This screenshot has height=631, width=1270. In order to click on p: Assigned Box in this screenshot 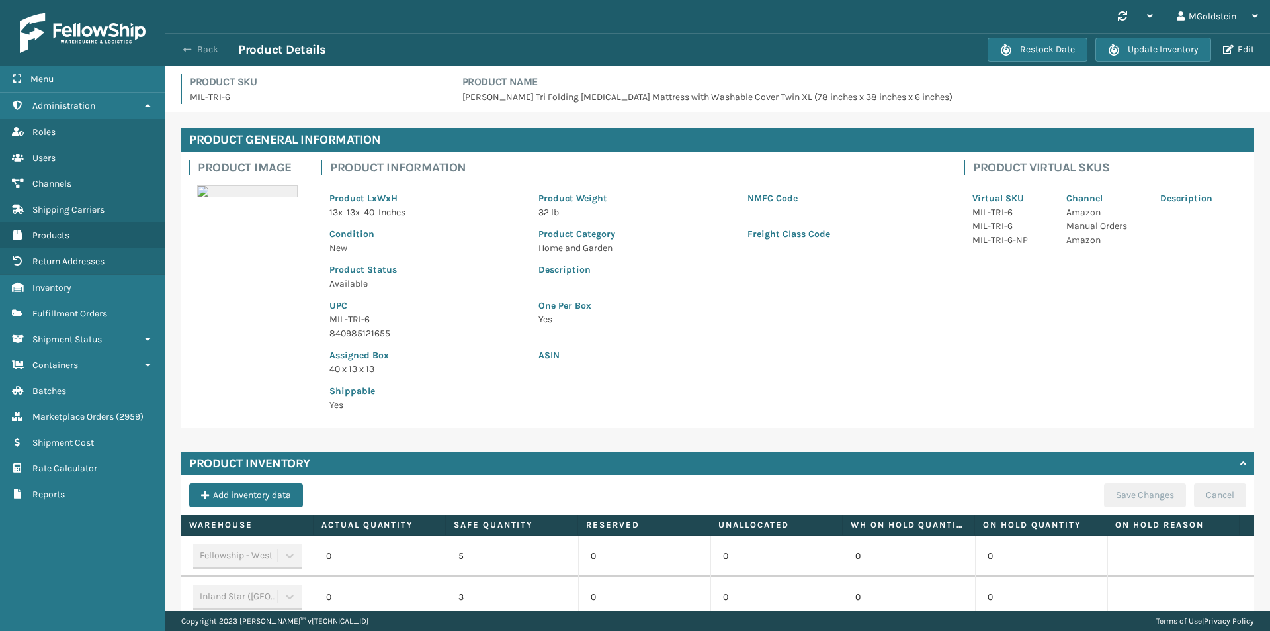, I will do `click(426, 355)`.